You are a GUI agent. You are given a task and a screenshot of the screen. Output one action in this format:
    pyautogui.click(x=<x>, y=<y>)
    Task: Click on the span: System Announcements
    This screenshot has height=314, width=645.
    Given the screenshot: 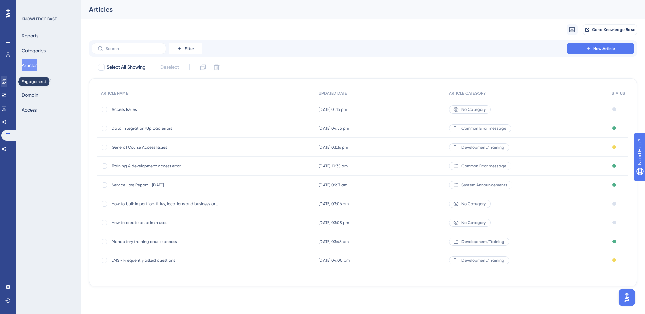 What is the action you would take?
    pyautogui.click(x=484, y=185)
    